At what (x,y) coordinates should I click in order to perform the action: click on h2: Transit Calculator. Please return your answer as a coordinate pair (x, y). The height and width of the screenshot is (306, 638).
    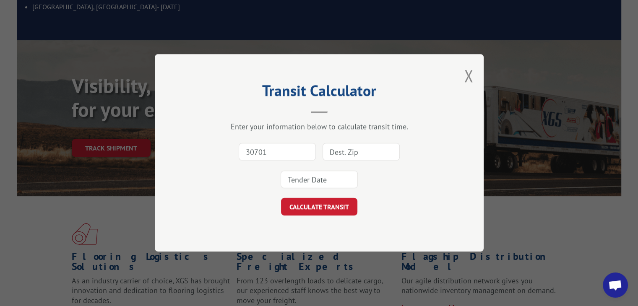
    Looking at the image, I should click on (319, 93).